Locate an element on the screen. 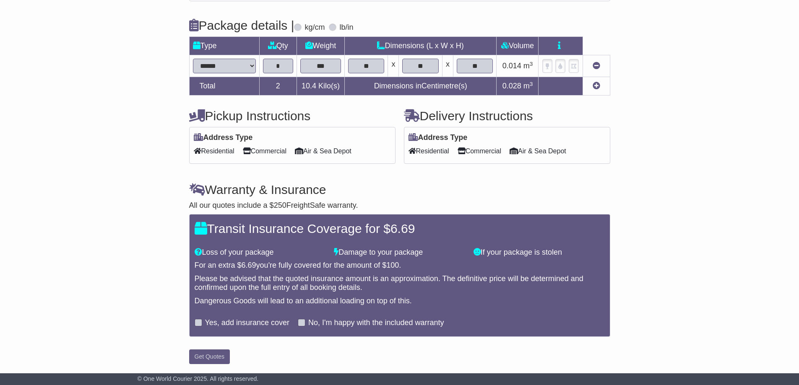 This screenshot has height=385, width=799. h4: Pickup Instructions is located at coordinates (292, 116).